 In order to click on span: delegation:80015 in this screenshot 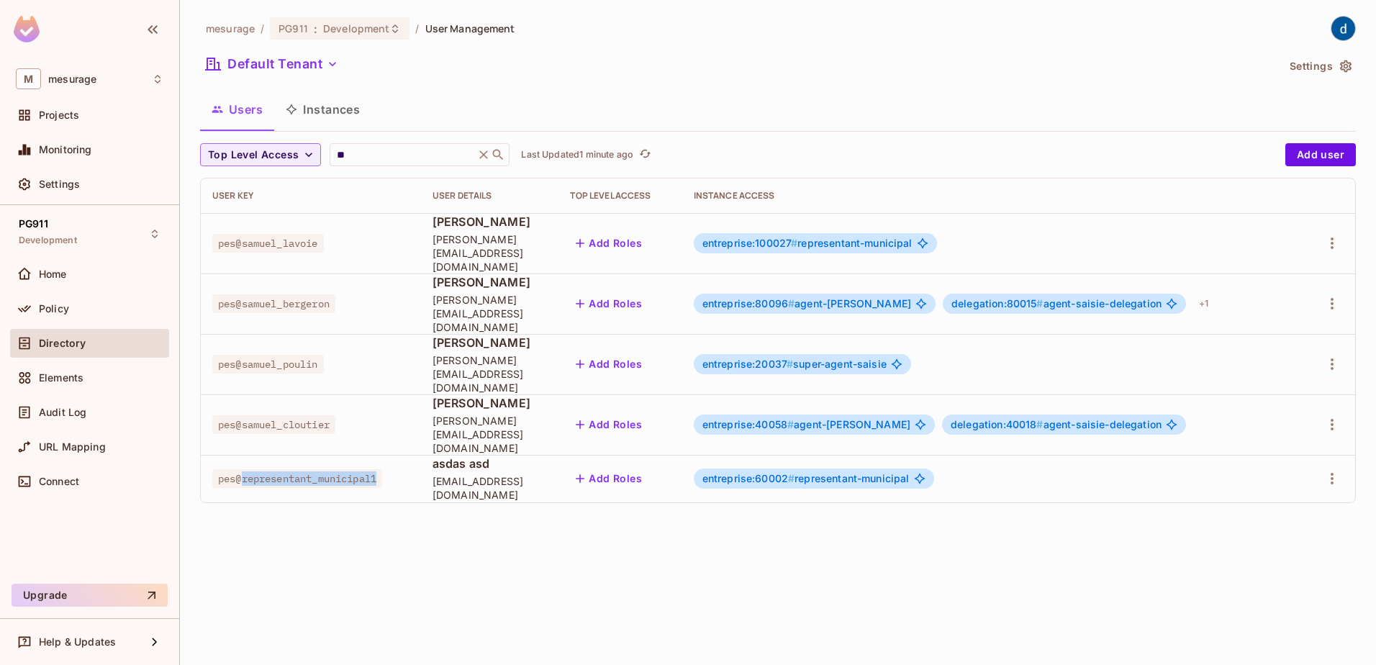, I will do `click(998, 303)`.